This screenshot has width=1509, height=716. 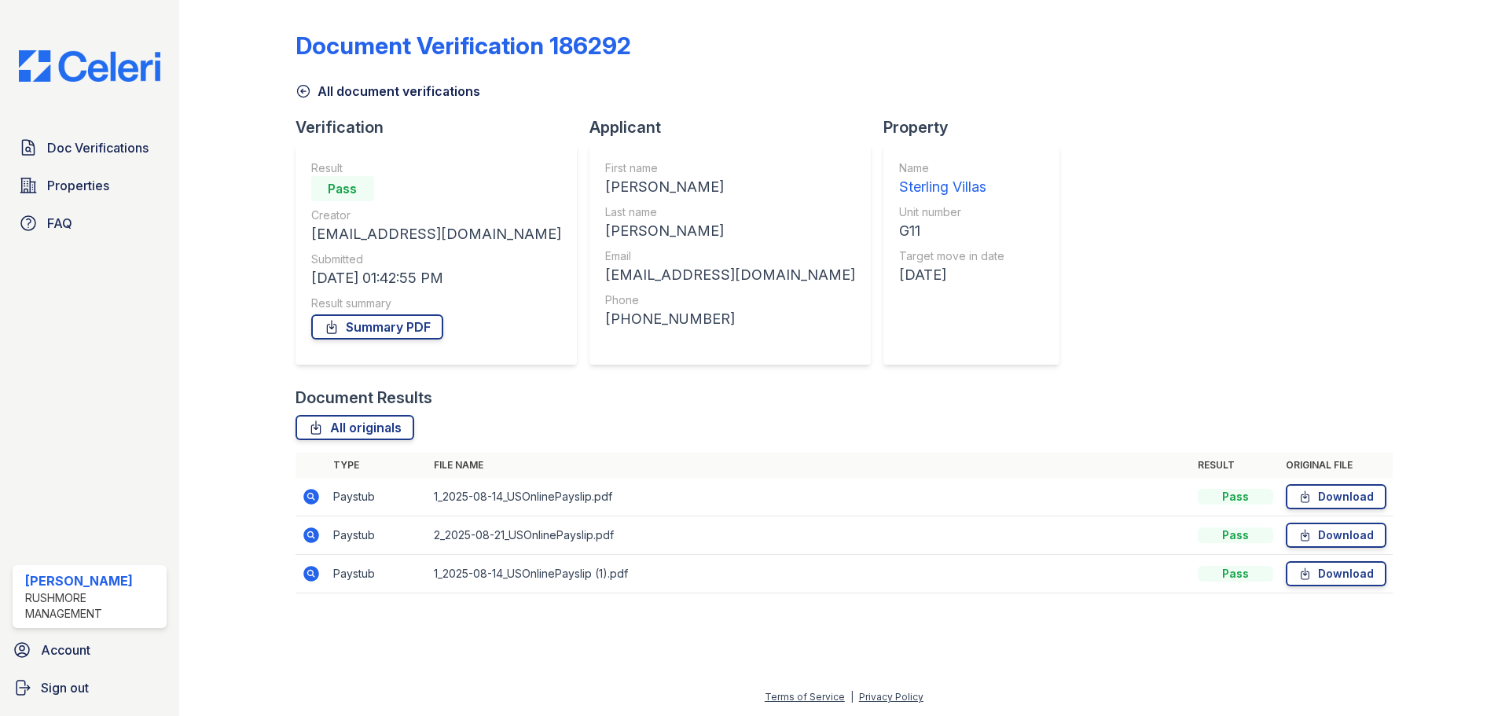 I want to click on div: Applicant, so click(x=737, y=127).